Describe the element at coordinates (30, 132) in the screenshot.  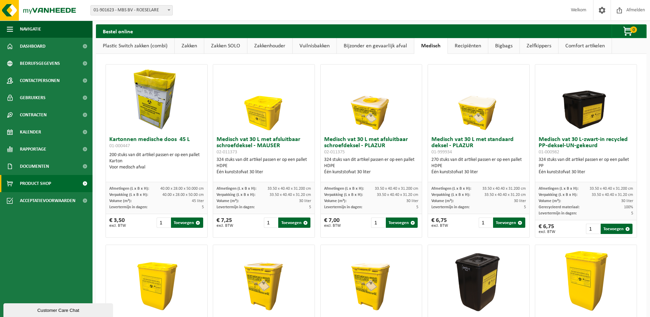
I see `span: Kalender` at that location.